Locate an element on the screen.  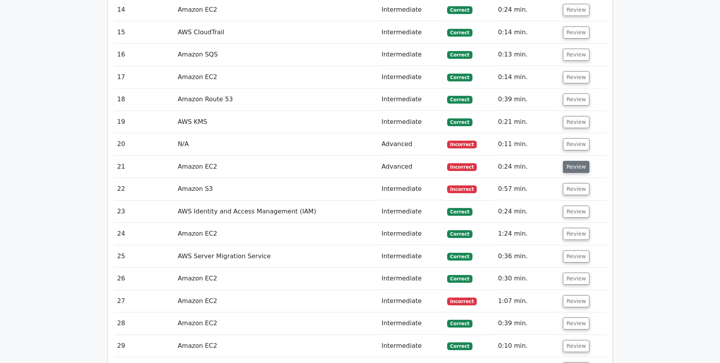
td: 0:10 min. is located at coordinates (527, 346).